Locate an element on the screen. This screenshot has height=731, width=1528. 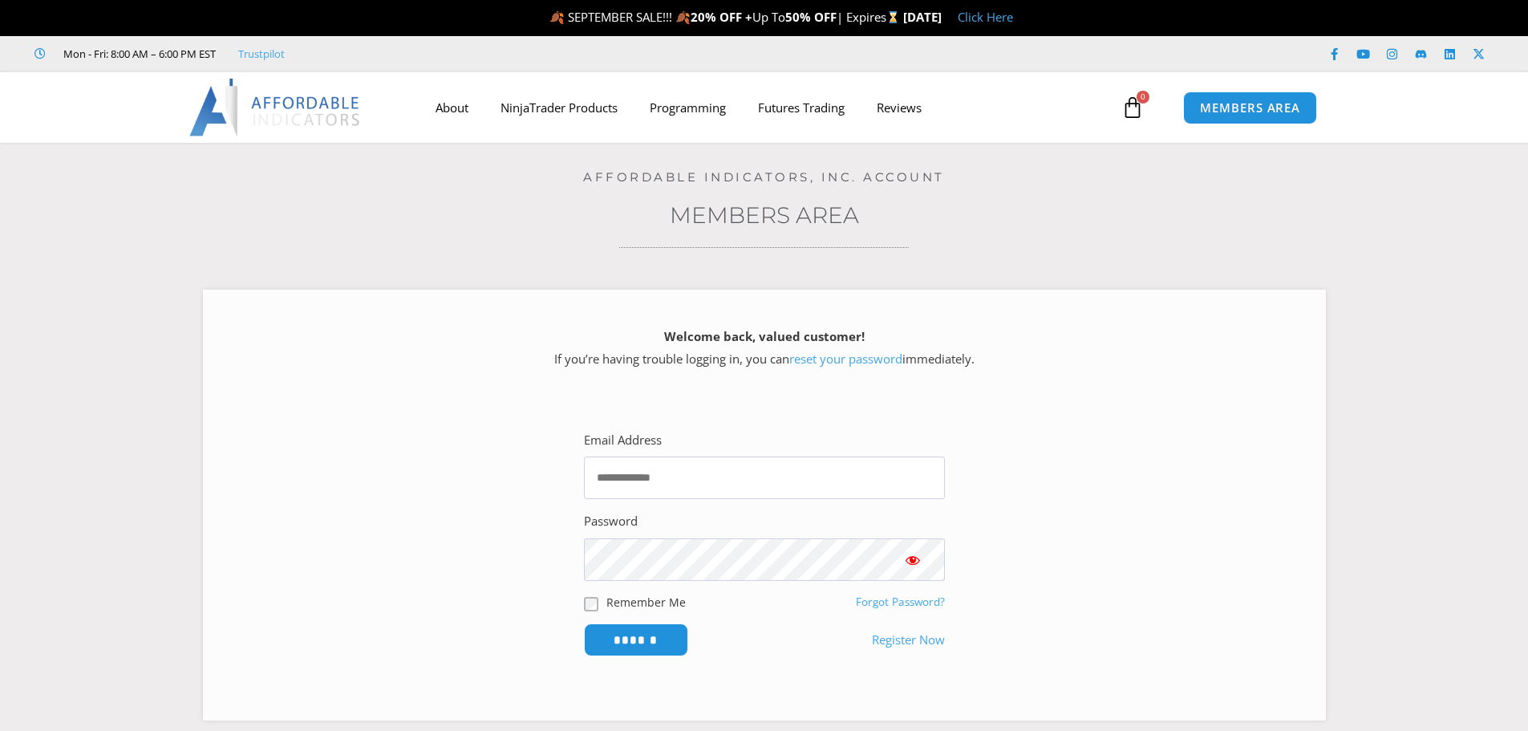
button: Show password is located at coordinates (913, 559).